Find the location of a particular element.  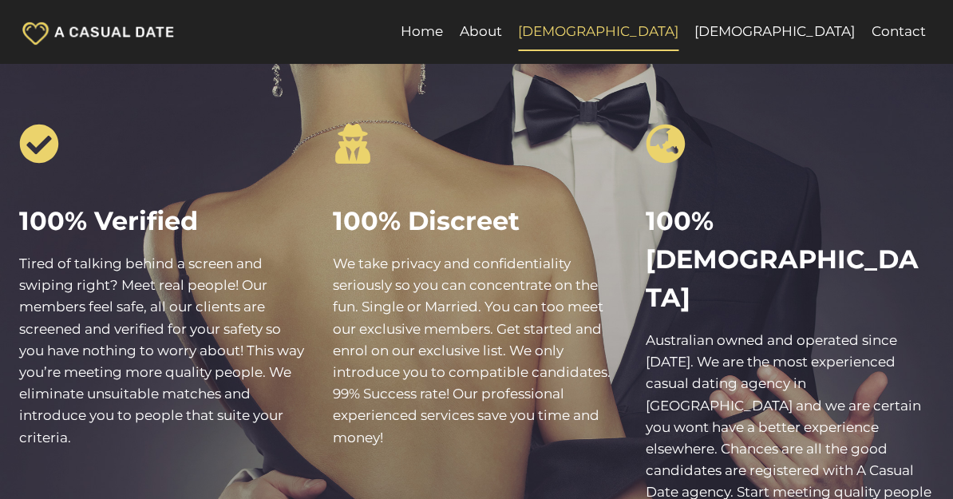

nav: Primary Navigation is located at coordinates (663, 32).